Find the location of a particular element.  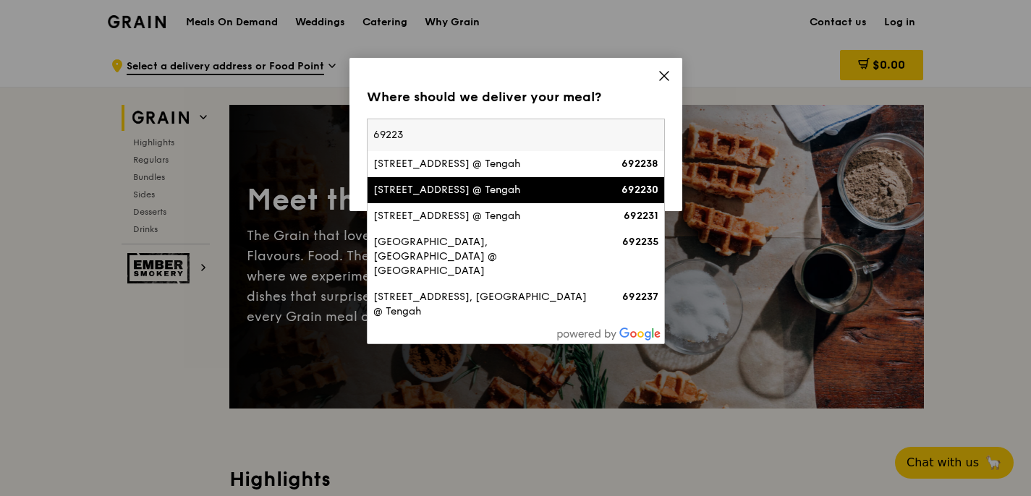

strong: 692235 is located at coordinates (640, 242).